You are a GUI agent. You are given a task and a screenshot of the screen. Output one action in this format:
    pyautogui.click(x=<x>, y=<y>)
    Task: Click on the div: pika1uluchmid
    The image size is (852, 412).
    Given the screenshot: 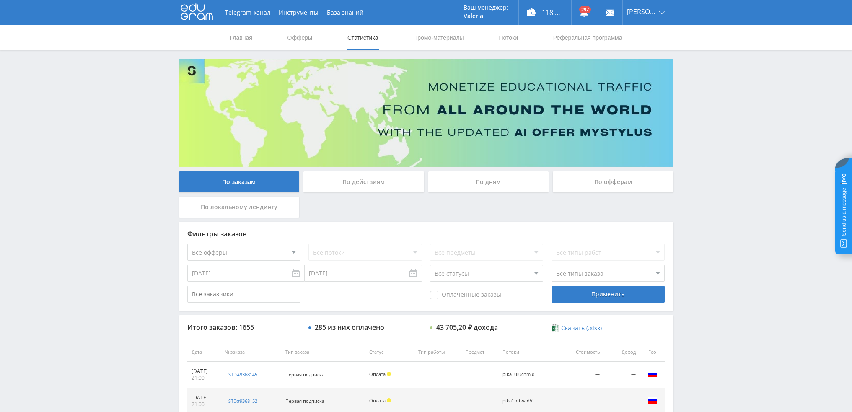 What is the action you would take?
    pyautogui.click(x=522, y=374)
    